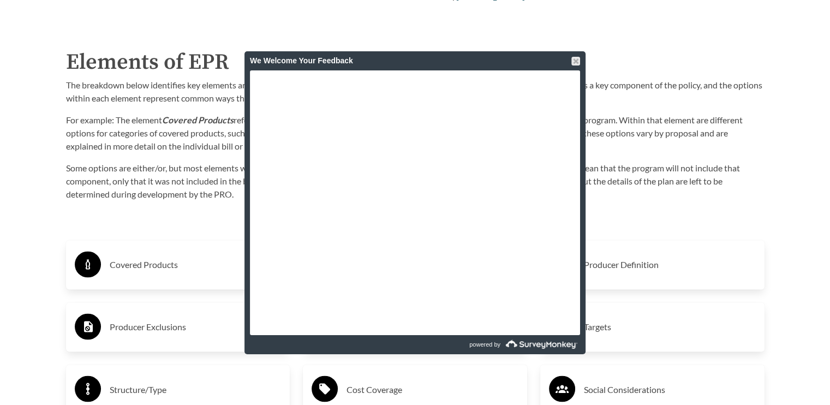 The width and height of the screenshot is (830, 405). I want to click on p: The breakdown below identifies key elements and the options within those elements that are presen..., so click(415, 92).